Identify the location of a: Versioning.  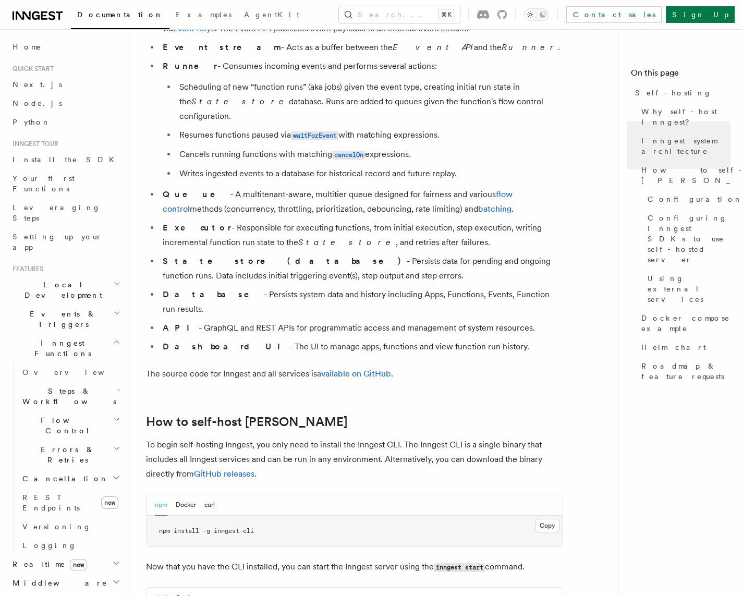
(70, 527).